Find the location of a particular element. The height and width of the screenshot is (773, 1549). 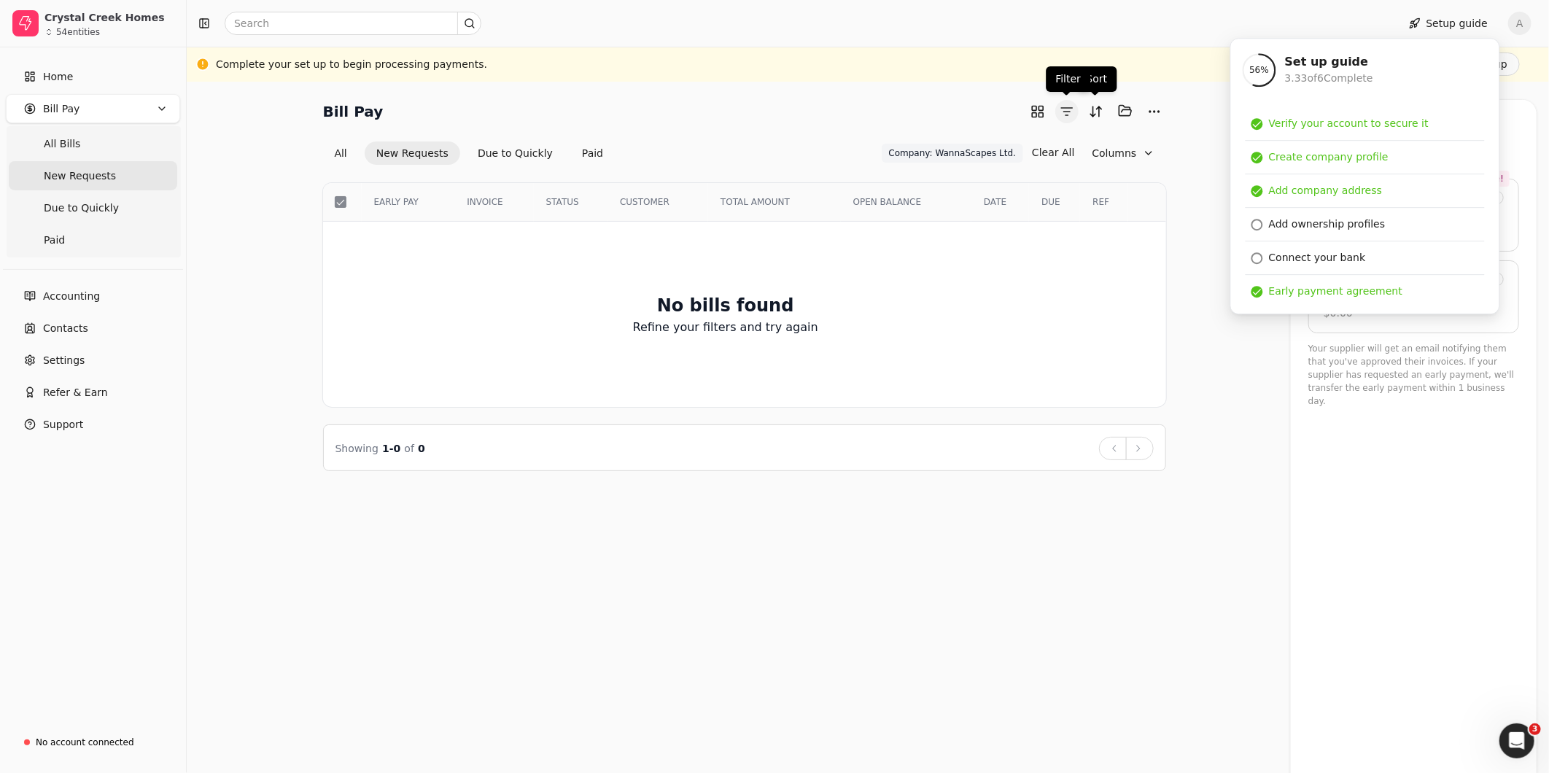

span: EARLY PAY is located at coordinates (396, 202).